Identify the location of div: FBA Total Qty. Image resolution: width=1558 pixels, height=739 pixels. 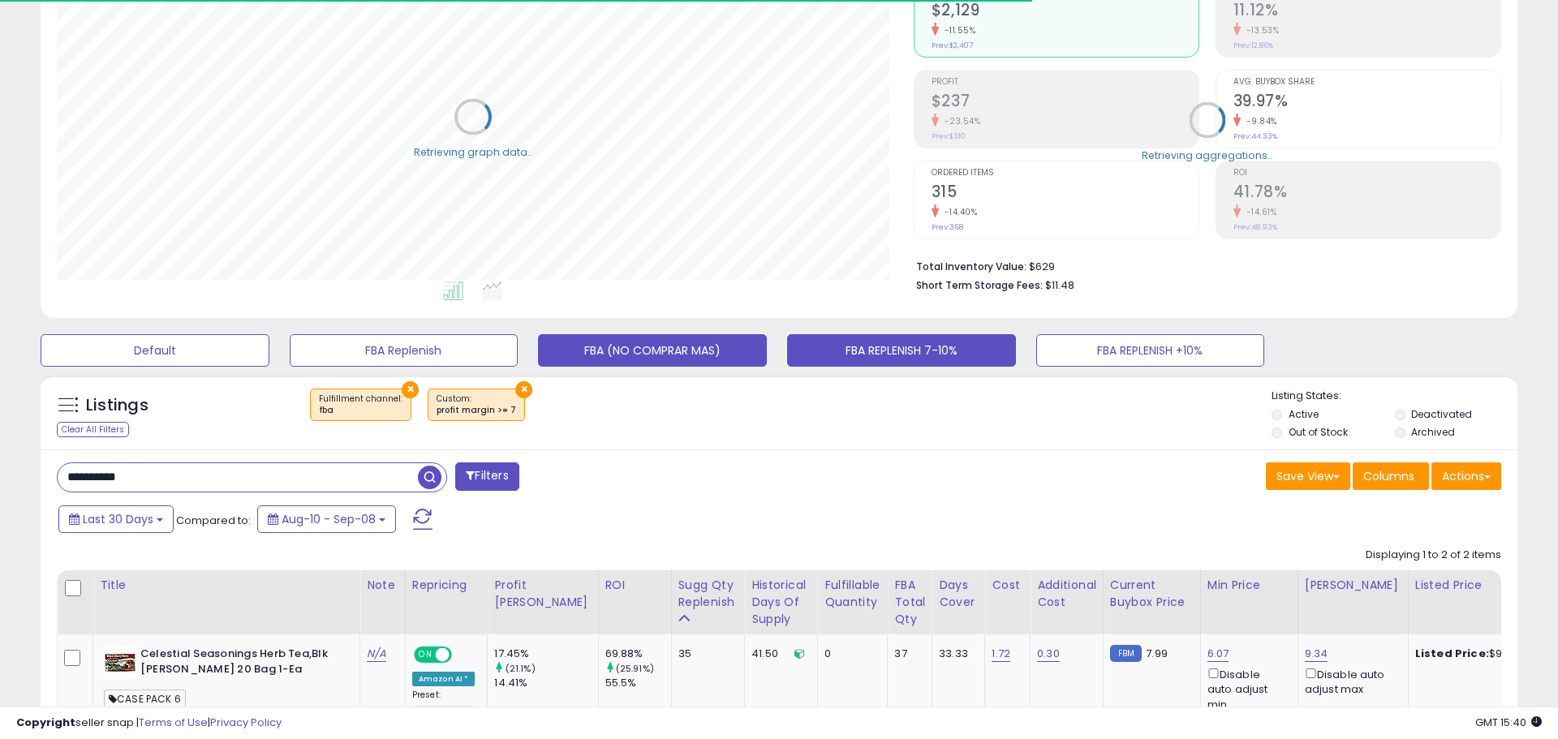
(910, 602).